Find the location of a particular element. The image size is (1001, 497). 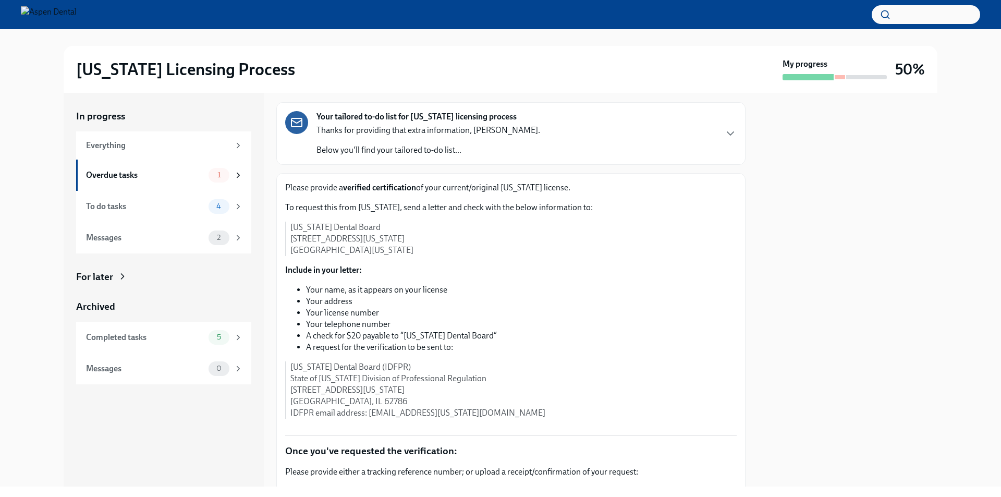

div: Everything is located at coordinates (157, 145).